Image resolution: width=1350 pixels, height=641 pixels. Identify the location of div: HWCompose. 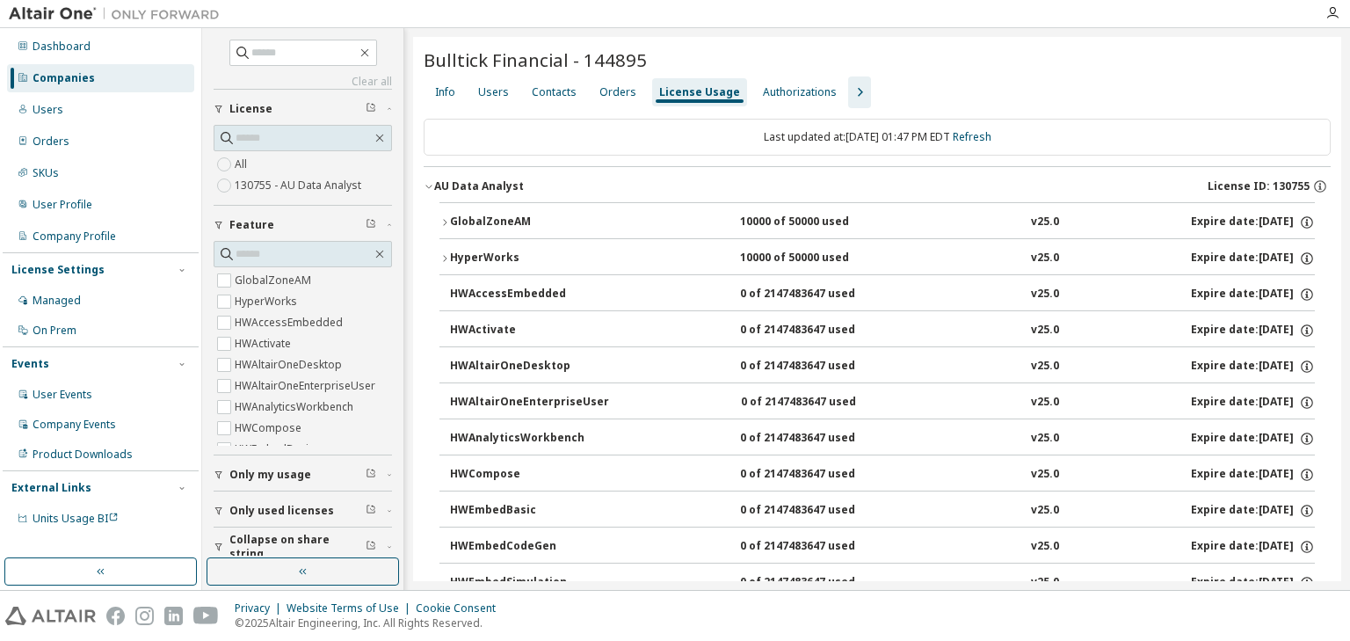
(529, 475).